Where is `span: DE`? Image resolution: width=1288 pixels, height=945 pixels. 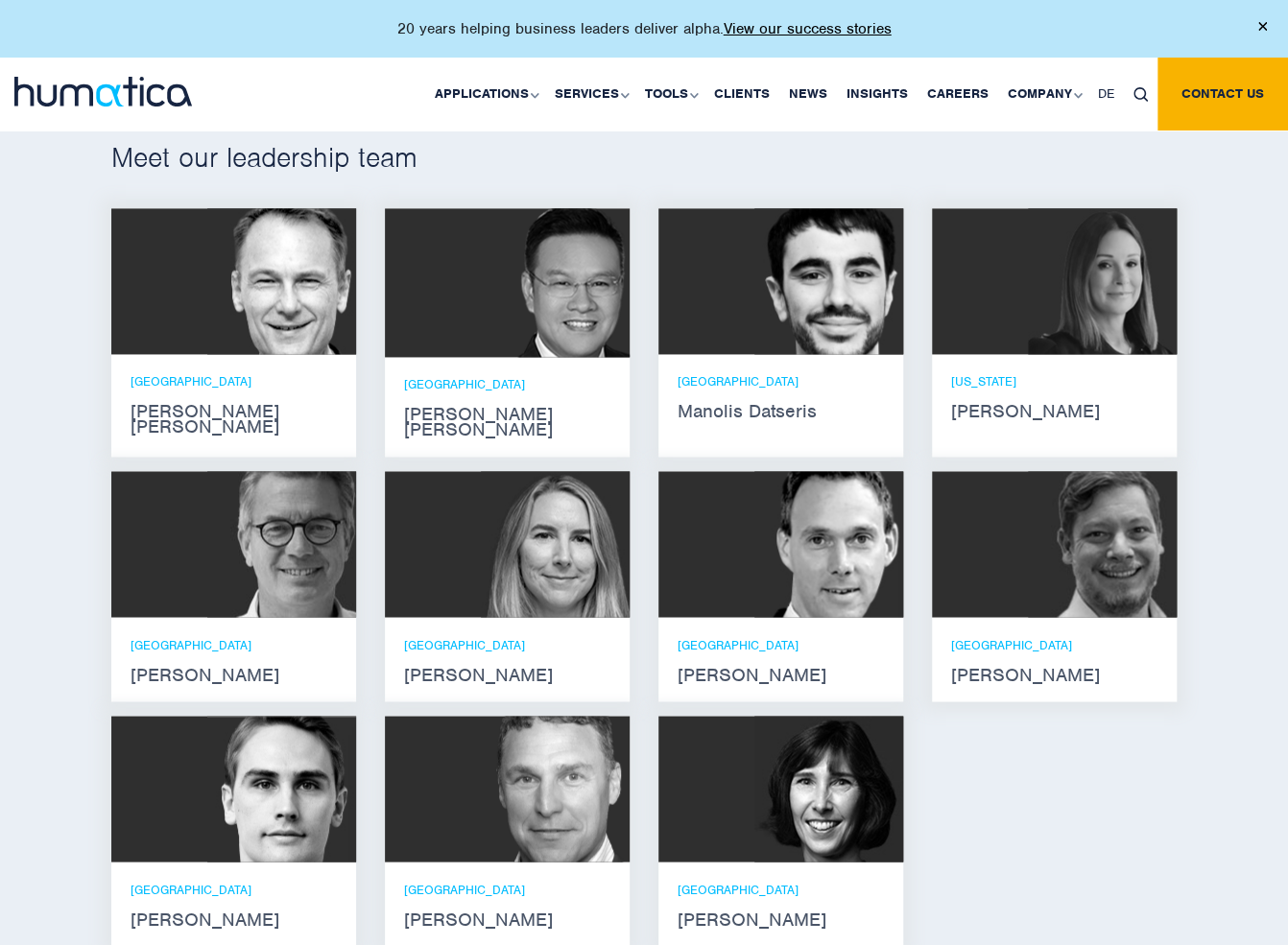 span: DE is located at coordinates (1105, 93).